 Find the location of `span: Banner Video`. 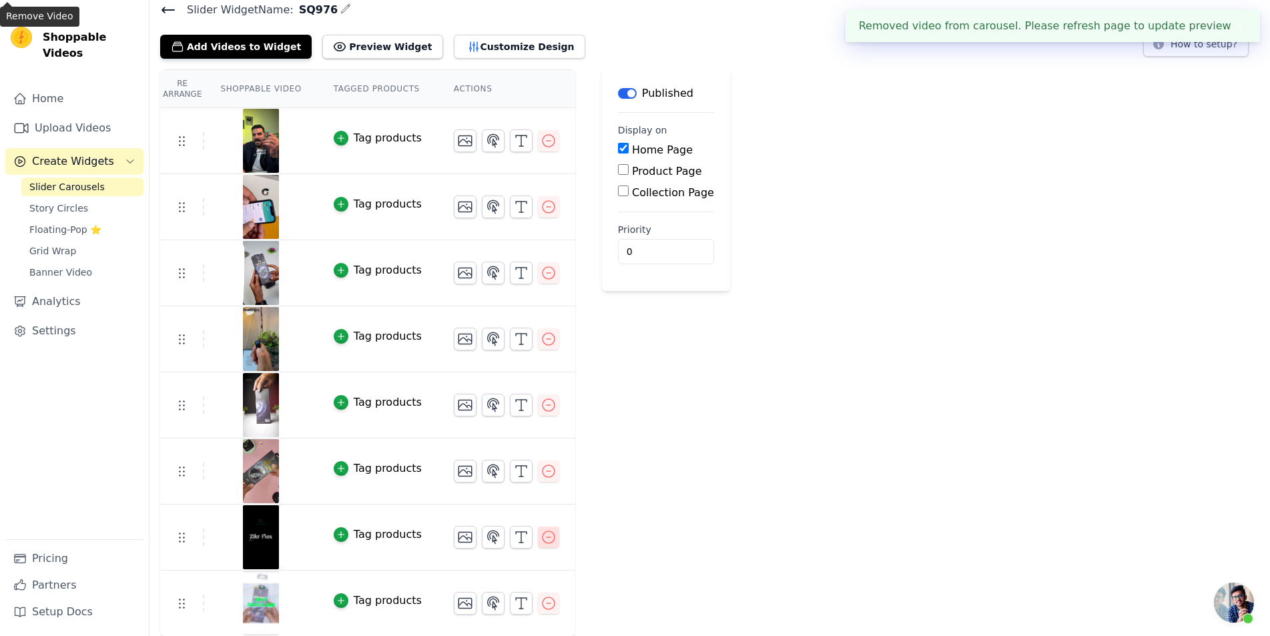

span: Banner Video is located at coordinates (61, 272).